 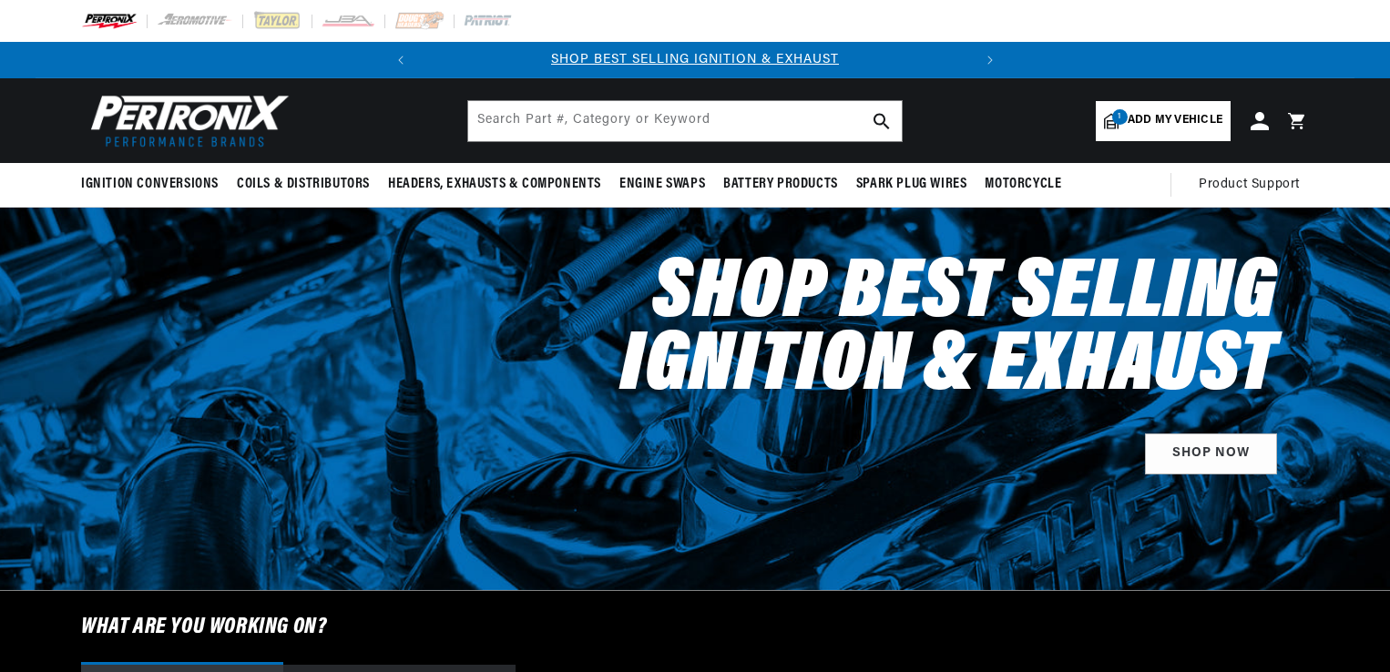 I want to click on span: Headers, Exhausts & Components, so click(x=494, y=184).